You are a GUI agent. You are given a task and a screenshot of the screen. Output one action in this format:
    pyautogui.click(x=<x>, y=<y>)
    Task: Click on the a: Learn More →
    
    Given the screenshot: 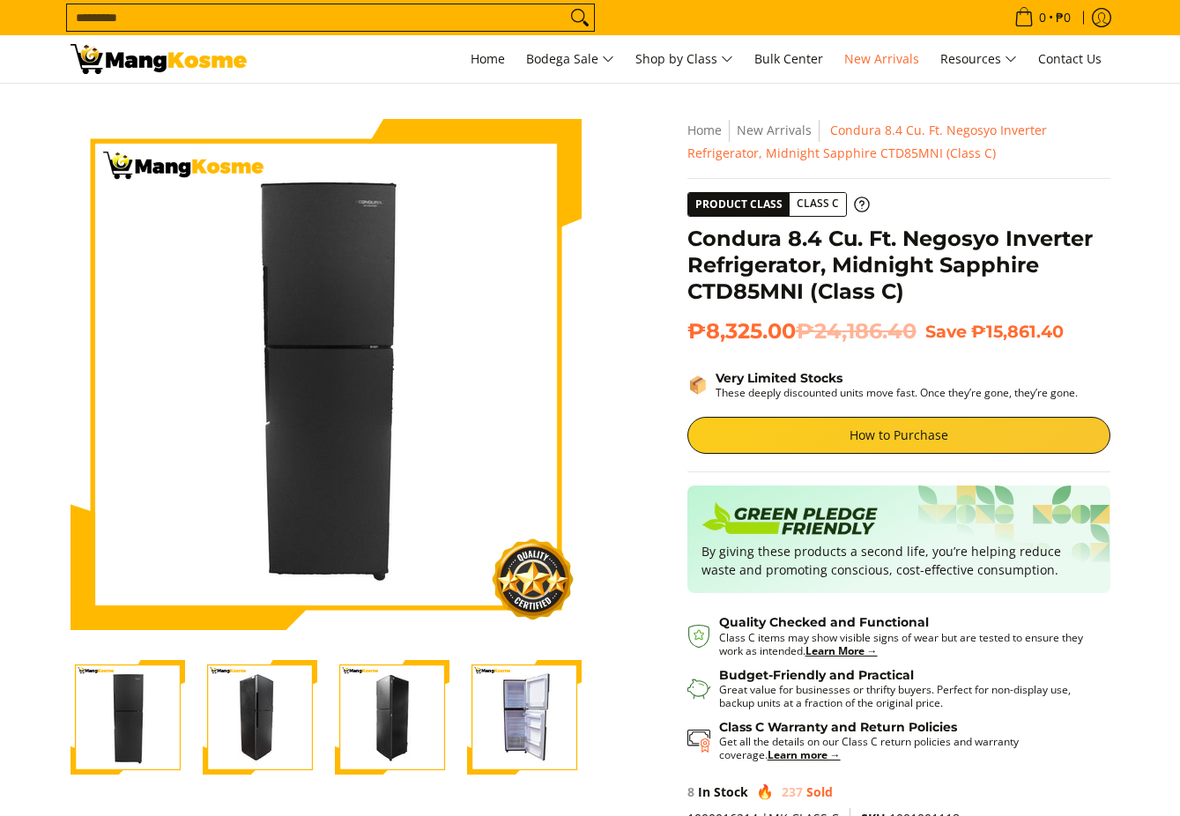 What is the action you would take?
    pyautogui.click(x=842, y=650)
    